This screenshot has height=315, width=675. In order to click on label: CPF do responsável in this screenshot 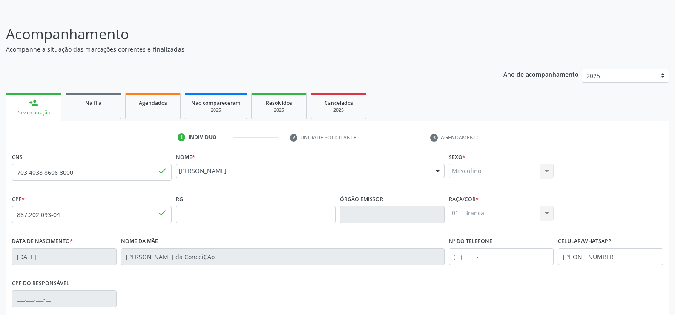, I will do `click(40, 283)`.